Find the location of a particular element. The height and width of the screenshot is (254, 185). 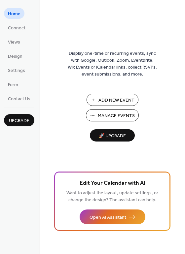

span: Contact Us is located at coordinates (19, 99).